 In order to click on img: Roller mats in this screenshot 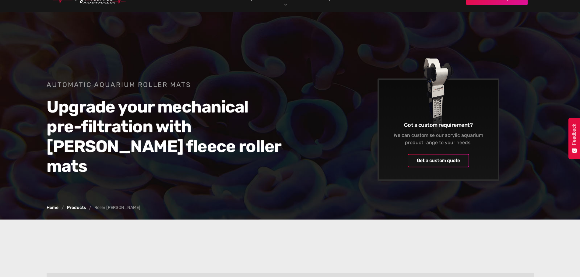, I will do `click(438, 94)`.